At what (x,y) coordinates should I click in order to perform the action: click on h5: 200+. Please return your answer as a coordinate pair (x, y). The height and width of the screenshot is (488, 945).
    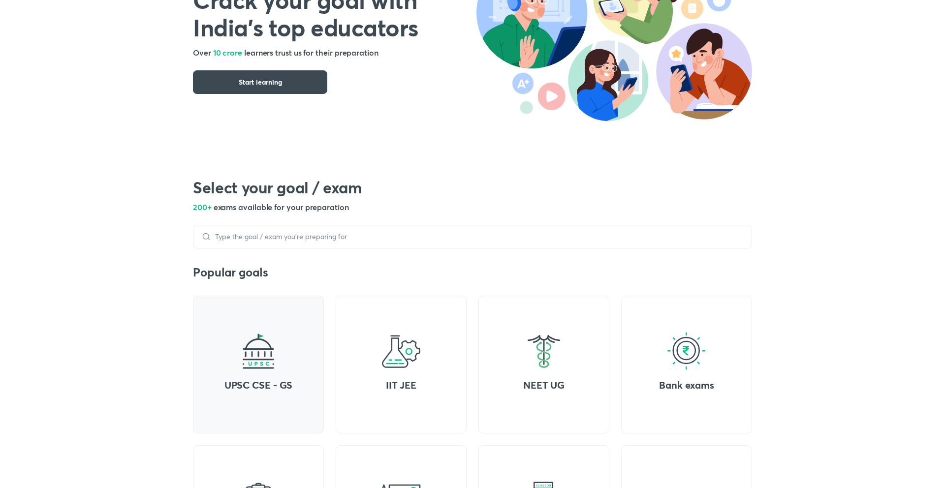
    Looking at the image, I should click on (472, 207).